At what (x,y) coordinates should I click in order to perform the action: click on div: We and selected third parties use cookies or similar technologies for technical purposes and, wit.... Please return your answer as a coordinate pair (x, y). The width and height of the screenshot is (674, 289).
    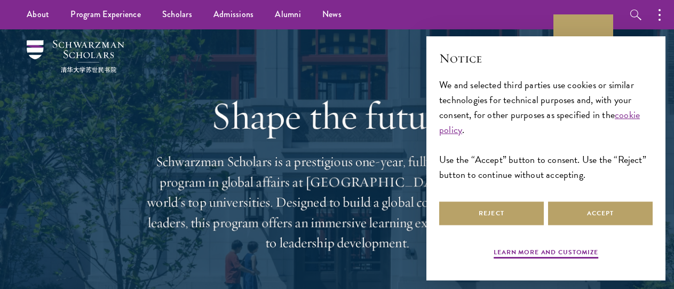
    Looking at the image, I should click on (546, 130).